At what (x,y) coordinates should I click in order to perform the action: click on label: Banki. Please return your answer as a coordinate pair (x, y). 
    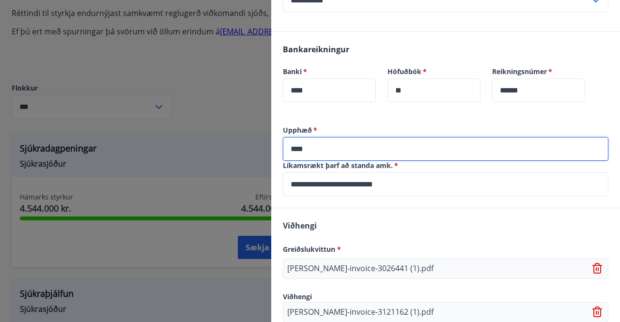
    Looking at the image, I should click on (330, 72).